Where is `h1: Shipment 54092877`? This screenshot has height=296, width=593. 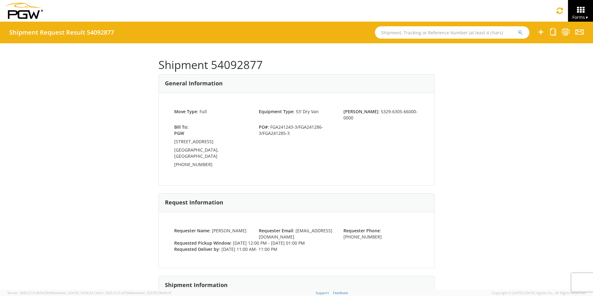
h1: Shipment 54092877 is located at coordinates (297, 65).